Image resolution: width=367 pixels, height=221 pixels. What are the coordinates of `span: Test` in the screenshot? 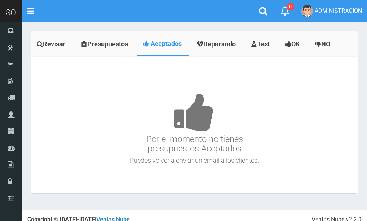 It's located at (264, 44).